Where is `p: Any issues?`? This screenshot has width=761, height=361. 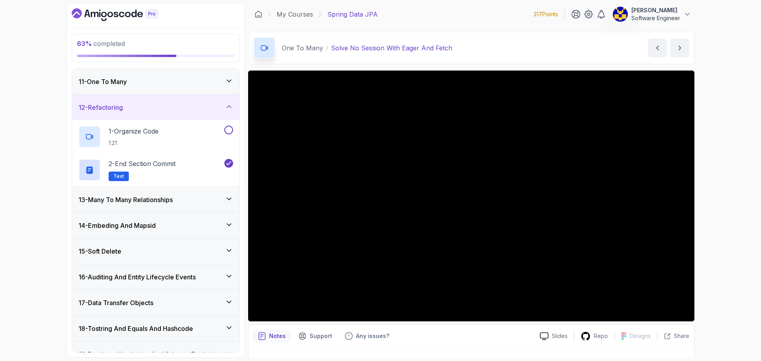 p: Any issues? is located at coordinates (373, 336).